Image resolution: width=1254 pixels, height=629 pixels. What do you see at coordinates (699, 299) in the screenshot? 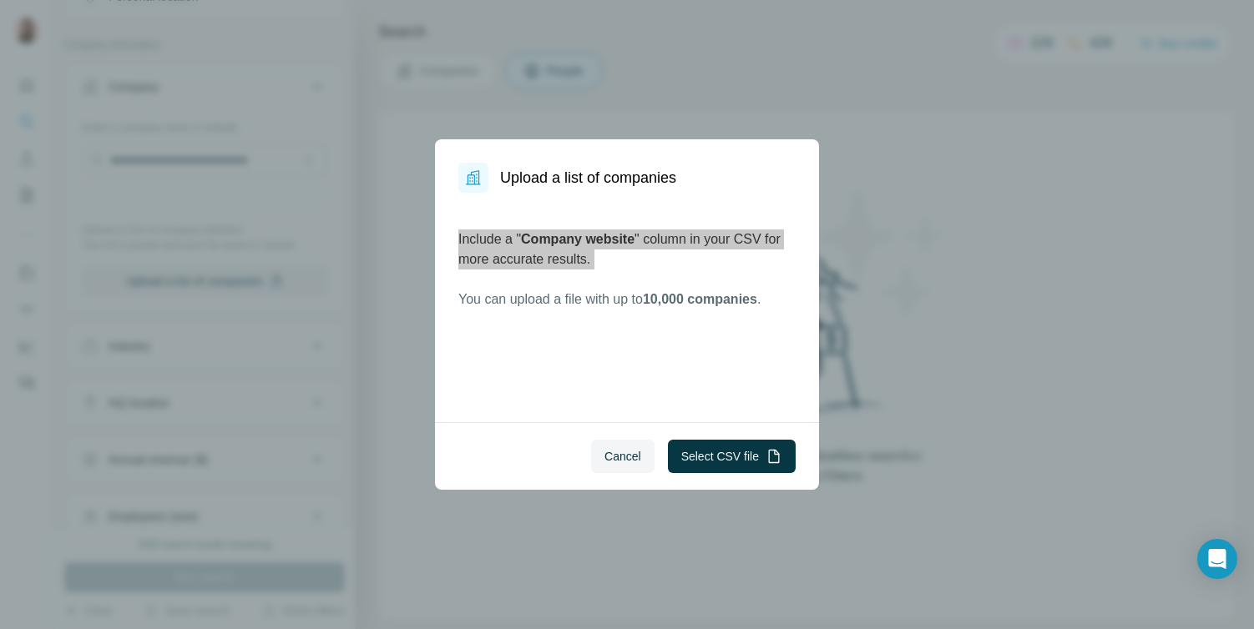
I see `span: 10,000 companies` at bounding box center [699, 299].